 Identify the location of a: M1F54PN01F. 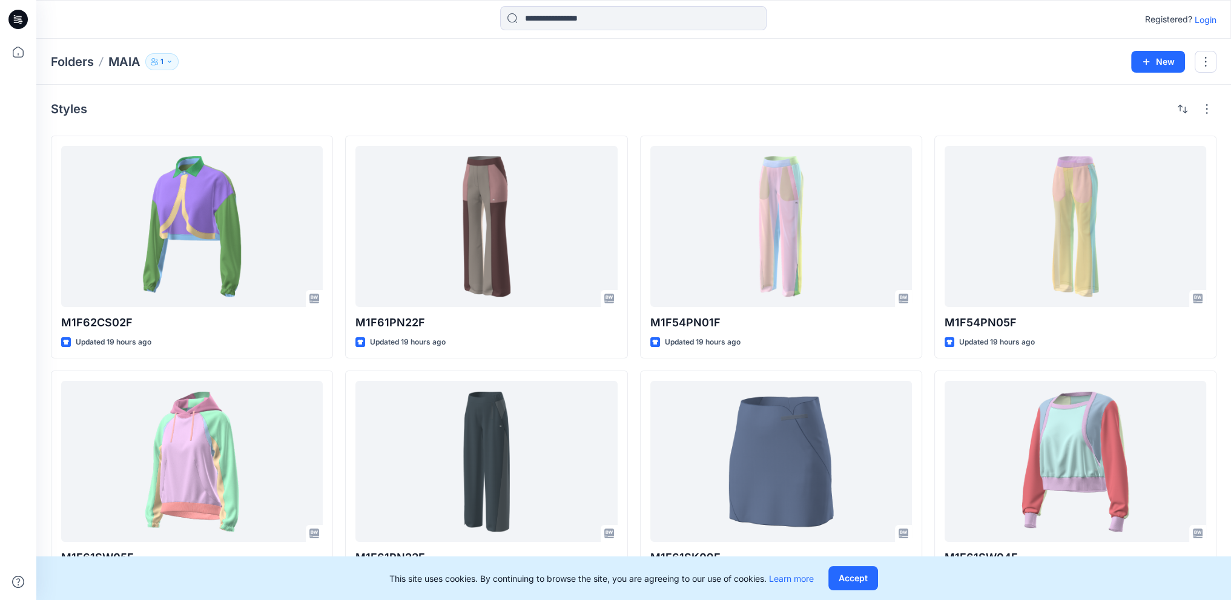
(781, 226).